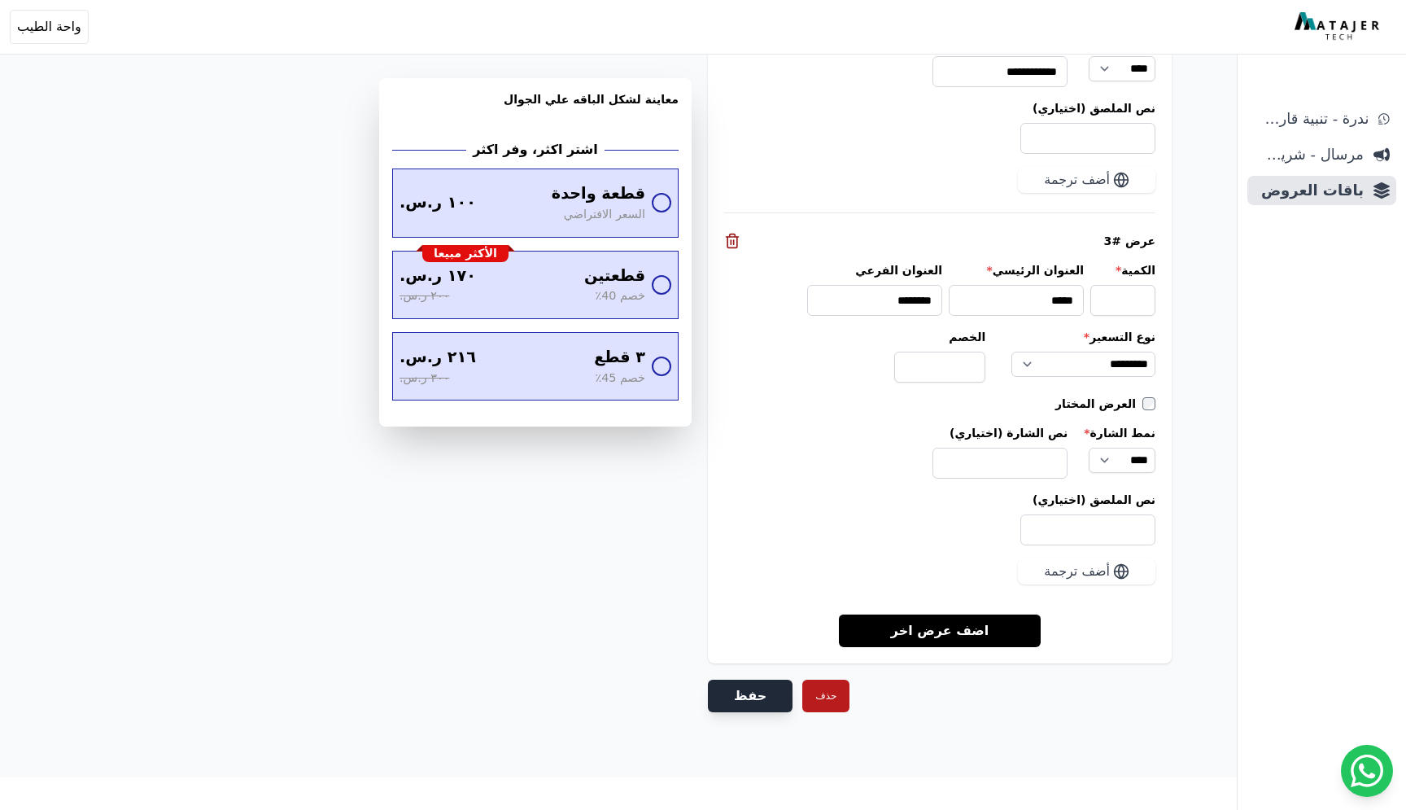  Describe the element at coordinates (535, 150) in the screenshot. I see `h2: اشتر اكثر، وفر اكثر` at that location.